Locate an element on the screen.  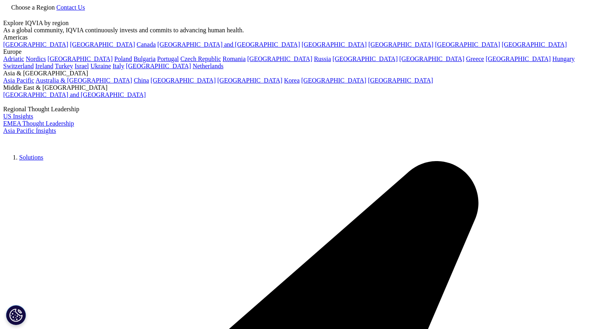
a: China is located at coordinates (141, 80).